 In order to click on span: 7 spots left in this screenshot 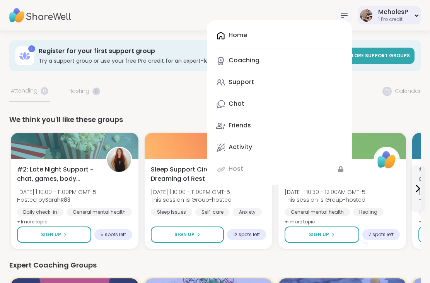, I will do `click(381, 235)`.